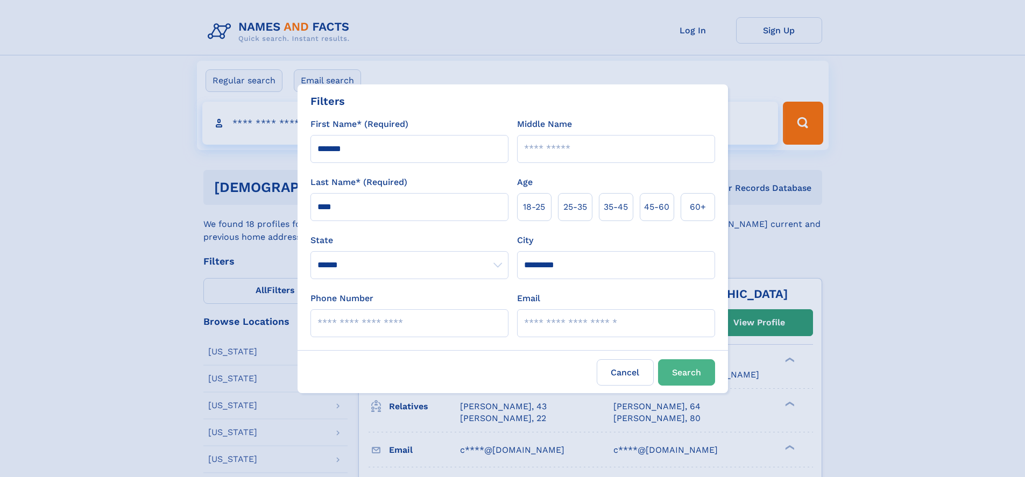  I want to click on button: Search, so click(687, 372).